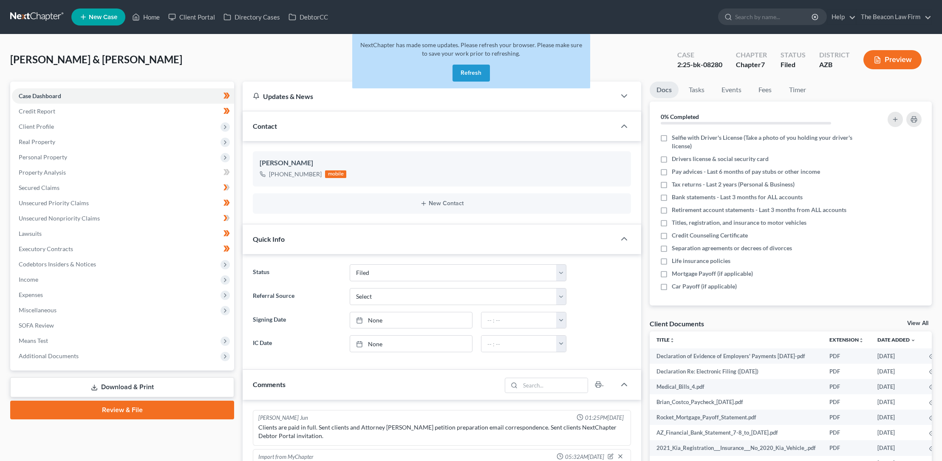  I want to click on span: Secured Claims, so click(39, 187).